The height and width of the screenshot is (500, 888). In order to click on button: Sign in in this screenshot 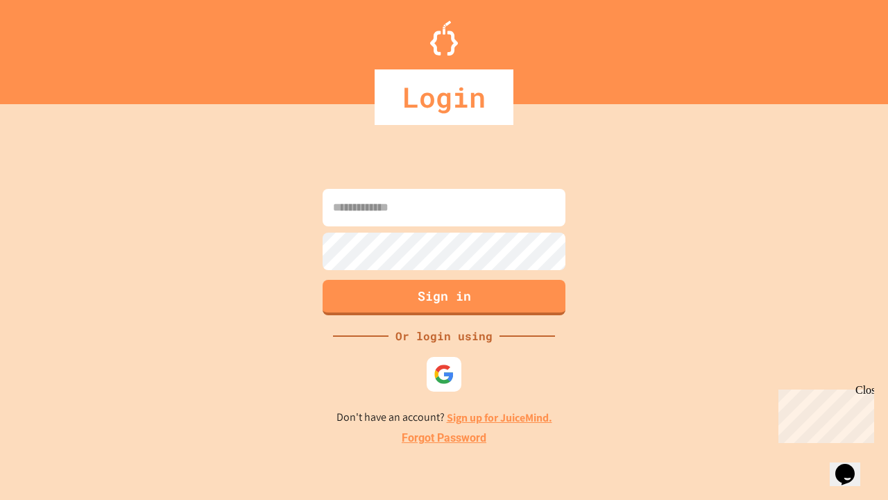, I will do `click(444, 297)`.